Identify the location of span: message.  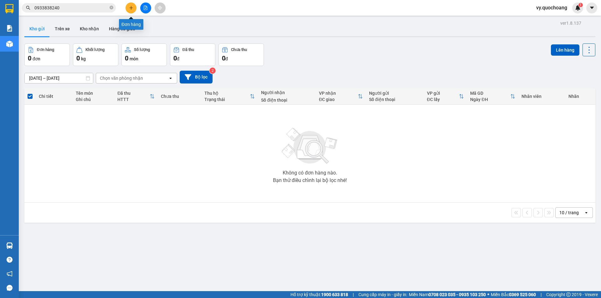
(9, 288).